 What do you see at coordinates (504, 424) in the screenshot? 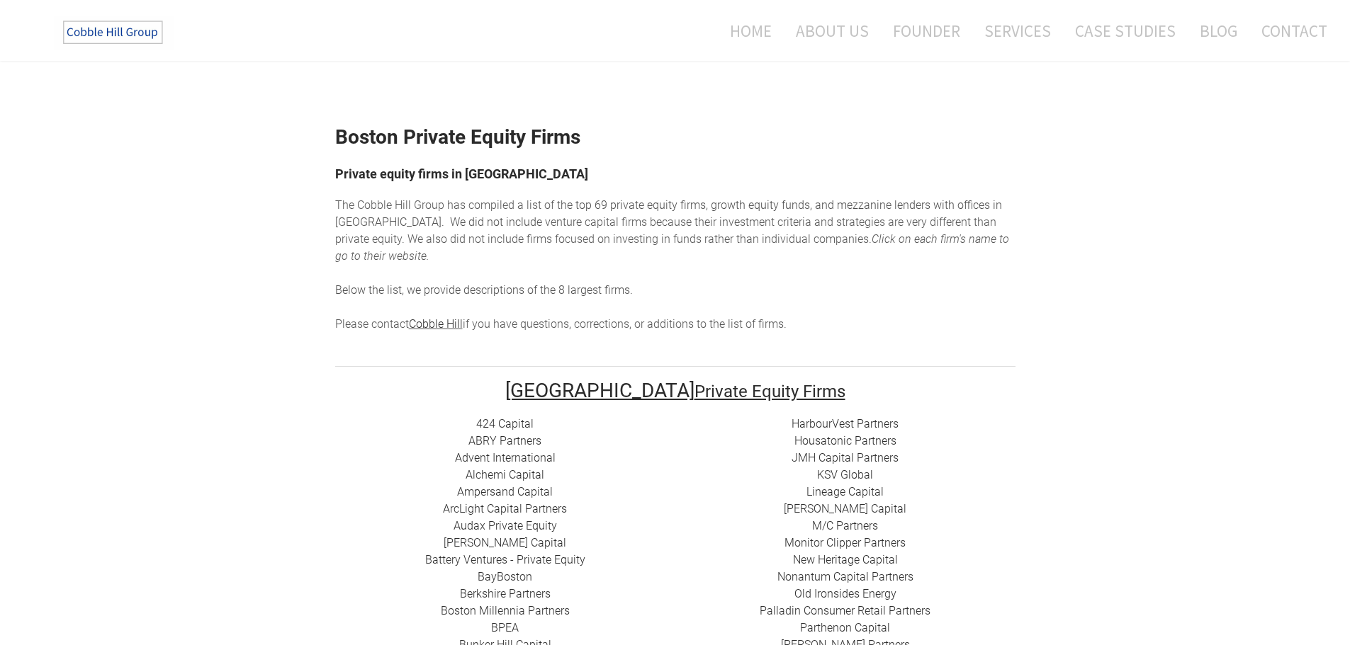
I see `a: 424 Capital` at bounding box center [504, 424].